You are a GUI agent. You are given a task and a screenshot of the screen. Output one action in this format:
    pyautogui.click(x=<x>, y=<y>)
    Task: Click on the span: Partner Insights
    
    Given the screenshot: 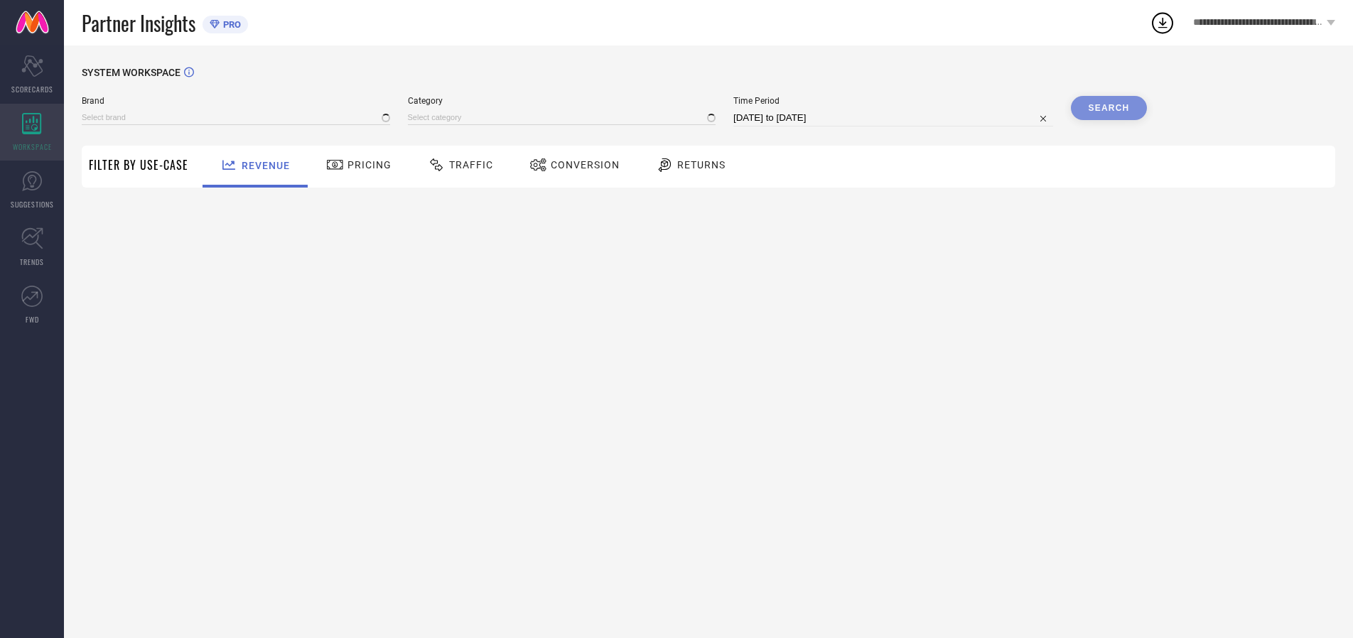 What is the action you would take?
    pyautogui.click(x=139, y=23)
    